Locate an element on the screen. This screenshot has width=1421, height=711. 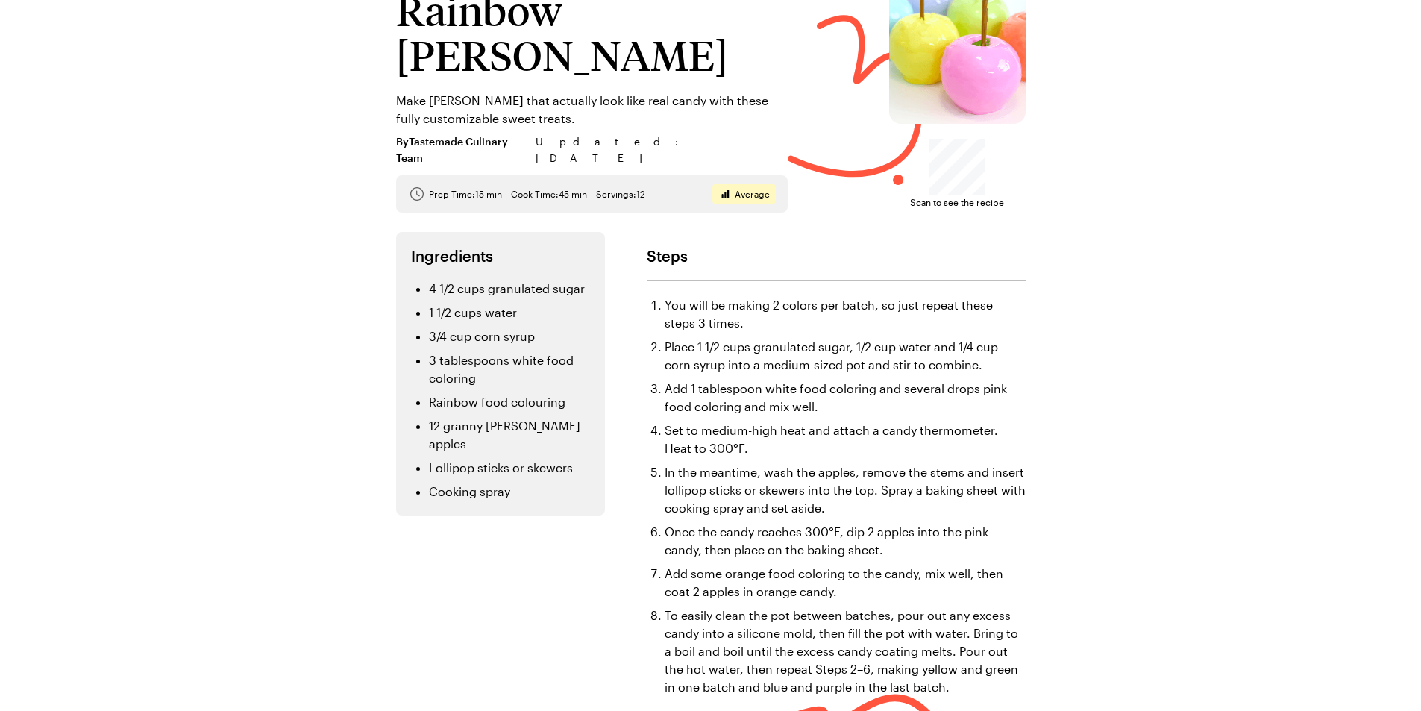
span: Average is located at coordinates (752, 194).